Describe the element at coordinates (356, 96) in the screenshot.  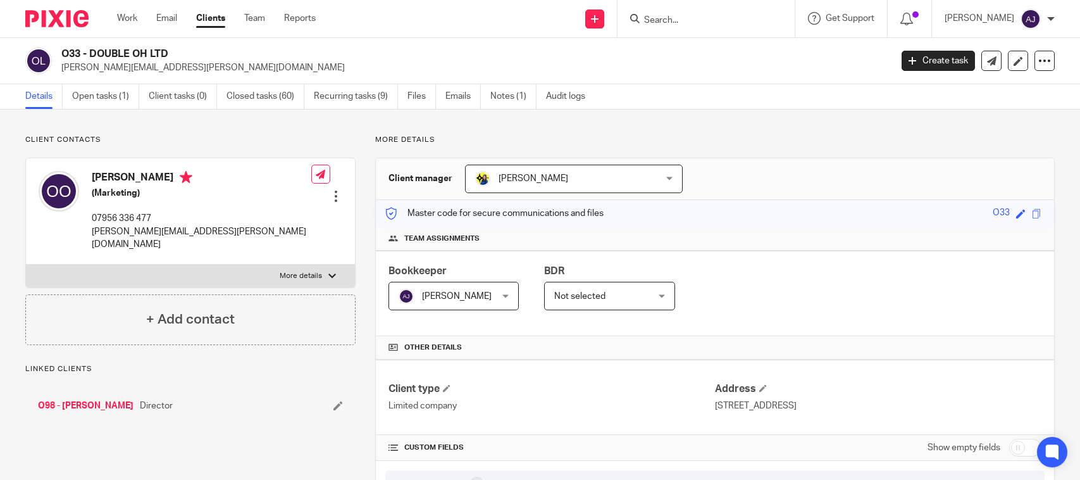
I see `a: Recurring tasks (9)` at that location.